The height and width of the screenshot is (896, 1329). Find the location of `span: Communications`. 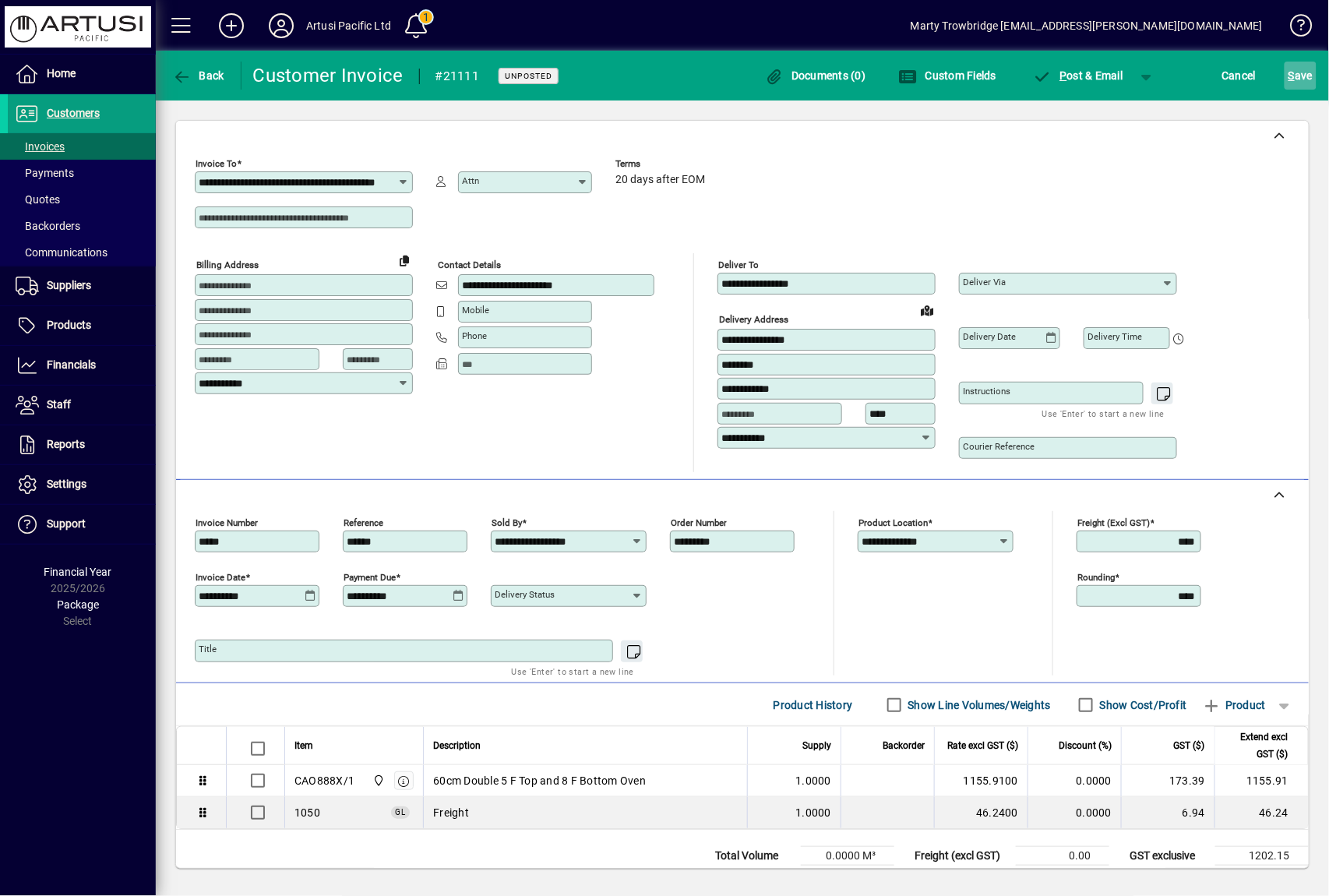

span: Communications is located at coordinates (62, 253).